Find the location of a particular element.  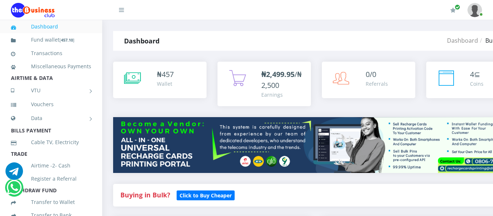

a: Transactions is located at coordinates (51, 53).